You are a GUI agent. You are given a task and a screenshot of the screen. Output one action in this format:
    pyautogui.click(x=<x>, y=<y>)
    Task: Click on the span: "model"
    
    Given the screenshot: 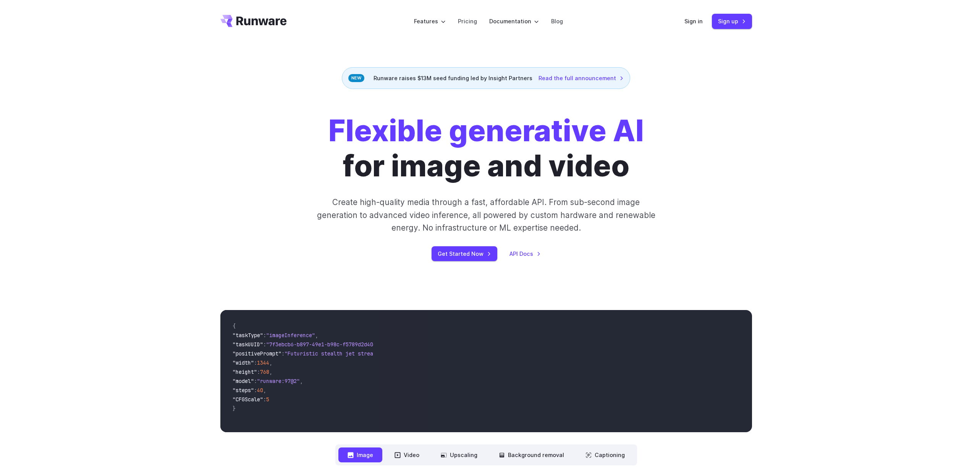 What is the action you would take?
    pyautogui.click(x=243, y=381)
    